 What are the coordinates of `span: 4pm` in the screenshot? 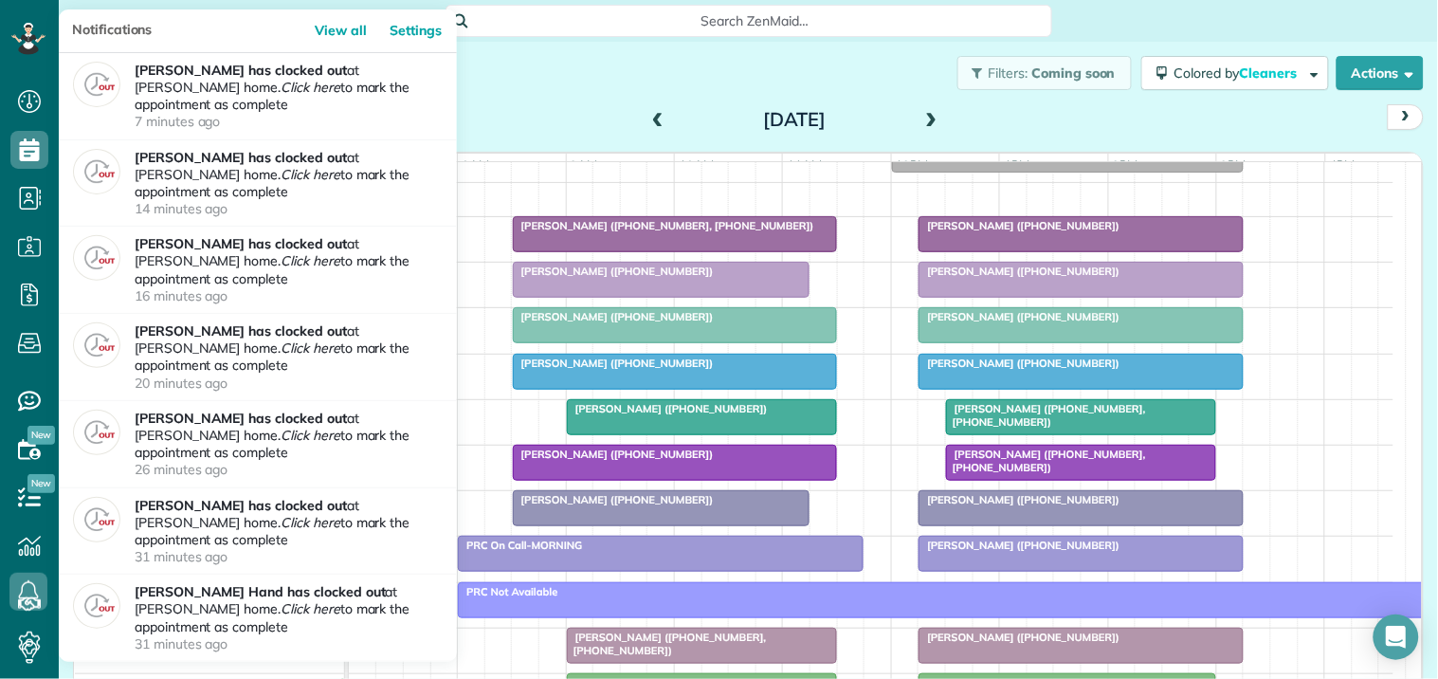 It's located at (1343, 165).